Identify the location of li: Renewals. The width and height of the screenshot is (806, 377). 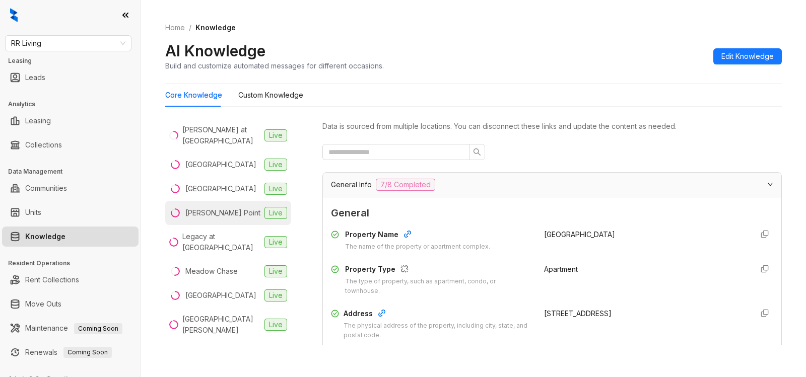
(70, 353).